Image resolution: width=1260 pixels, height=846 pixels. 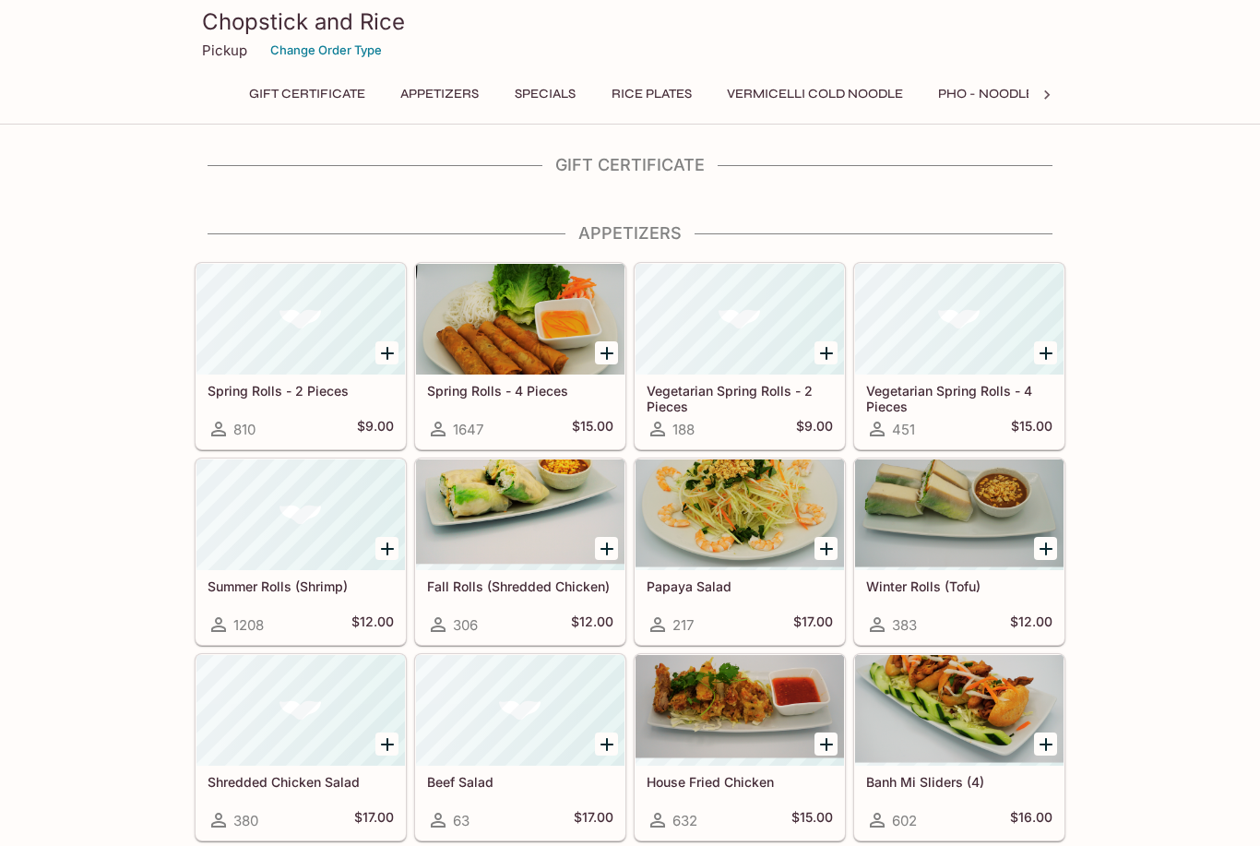 I want to click on span: 380, so click(x=245, y=820).